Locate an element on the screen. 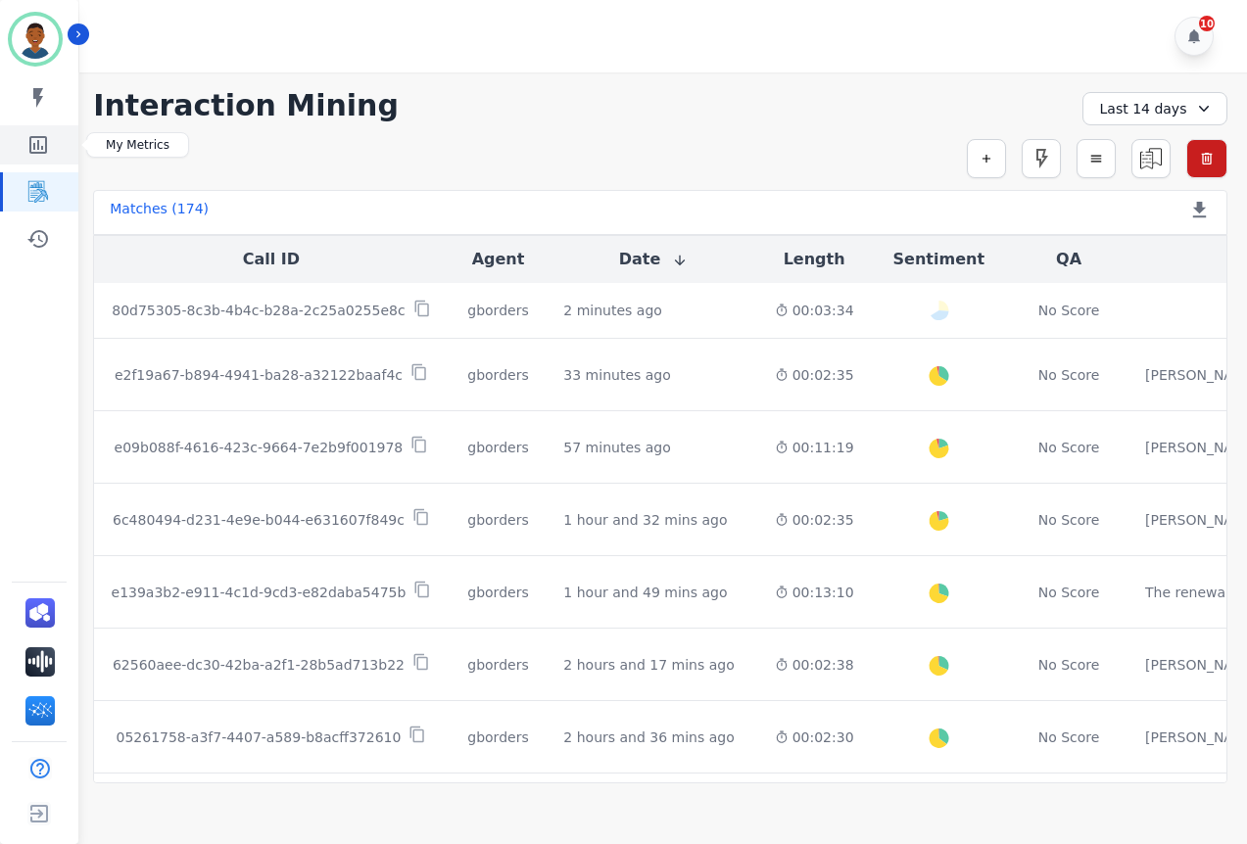  div: Matches ( 174 ) is located at coordinates (159, 213).